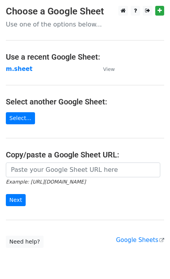 The height and width of the screenshot is (279, 170). I want to click on h3: Choose a Google Sheet, so click(85, 11).